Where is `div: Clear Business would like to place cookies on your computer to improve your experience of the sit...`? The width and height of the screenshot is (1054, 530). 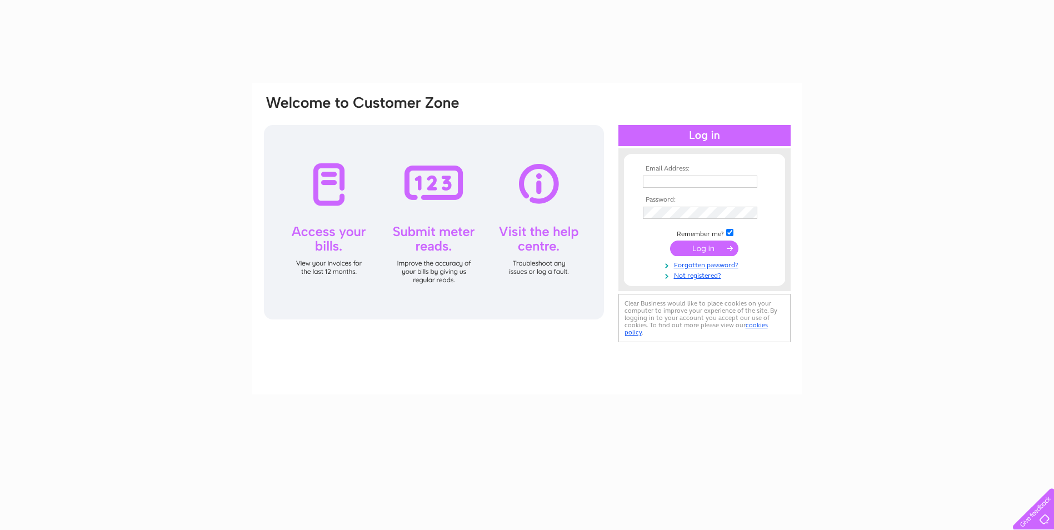
div: Clear Business would like to place cookies on your computer to improve your experience of the sit... is located at coordinates (704, 318).